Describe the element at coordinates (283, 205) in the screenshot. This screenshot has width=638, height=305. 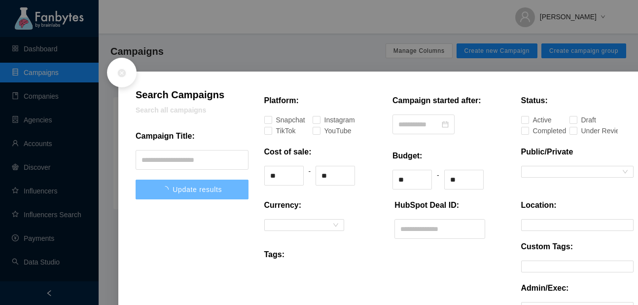
I see `p: Currency:` at that location.